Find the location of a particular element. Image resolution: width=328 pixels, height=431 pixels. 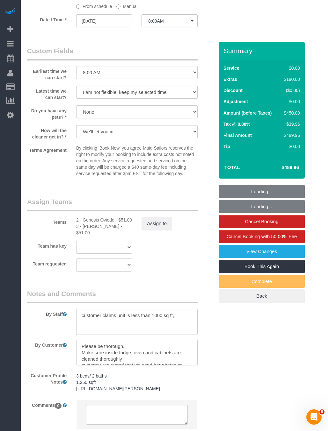

input: Manual is located at coordinates (118, 6).